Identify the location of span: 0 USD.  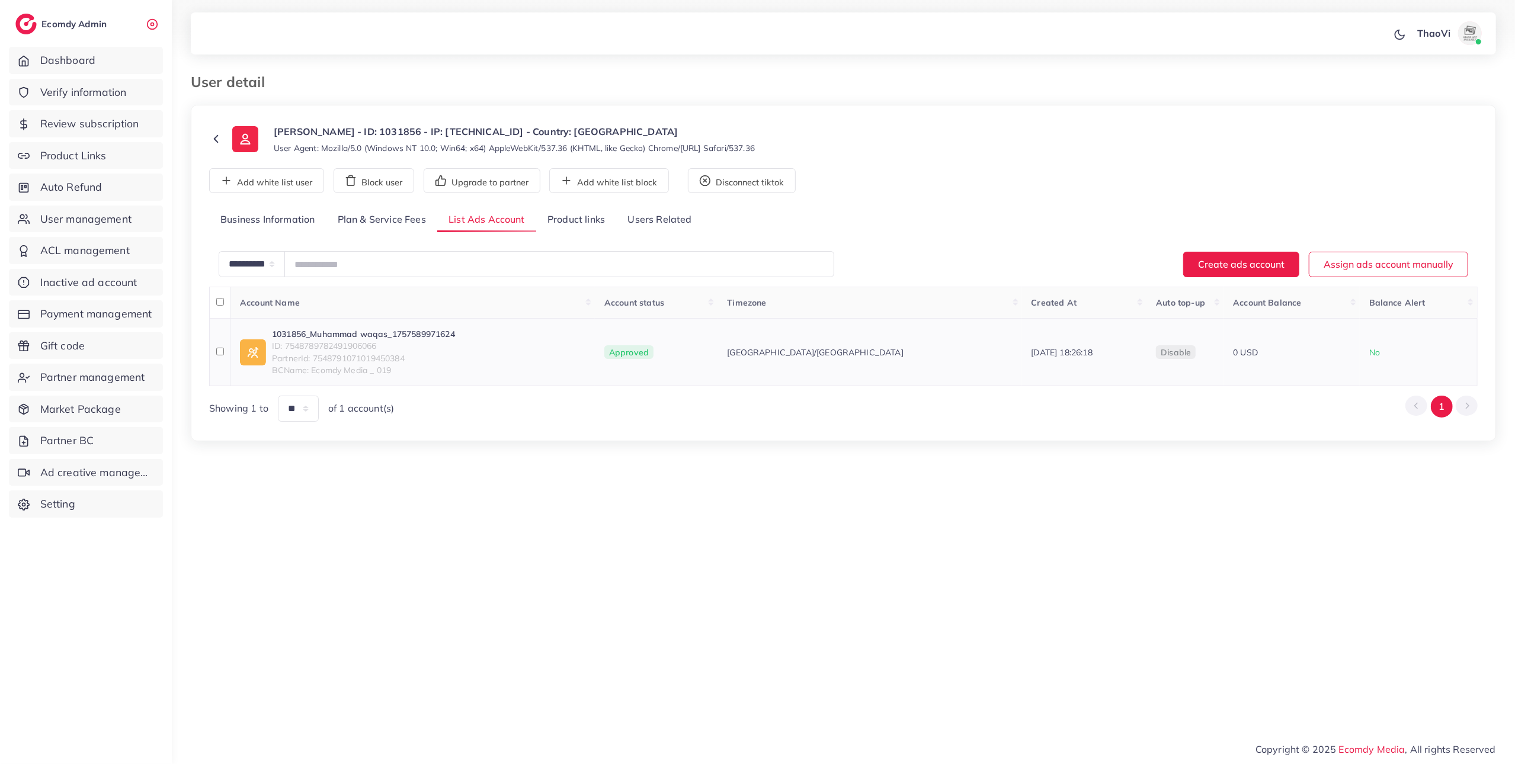
(1245, 352).